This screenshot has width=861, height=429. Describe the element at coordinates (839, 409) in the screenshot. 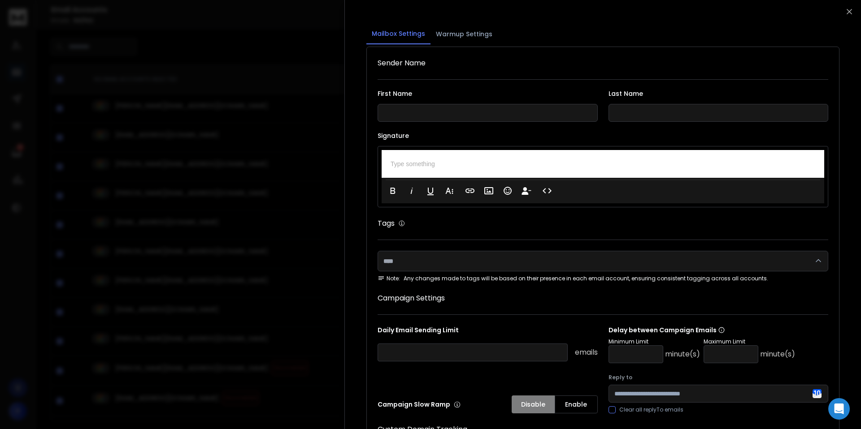

I see `div: Open Intercom Messenger` at that location.